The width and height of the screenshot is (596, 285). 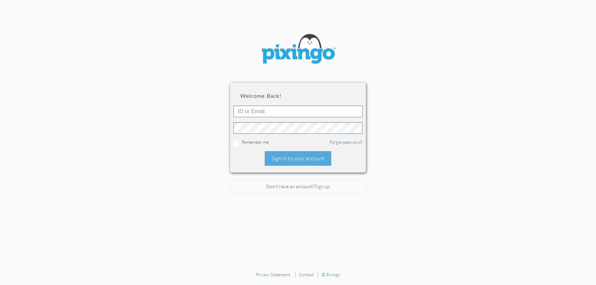 I want to click on h2: Welcome back!, so click(x=298, y=96).